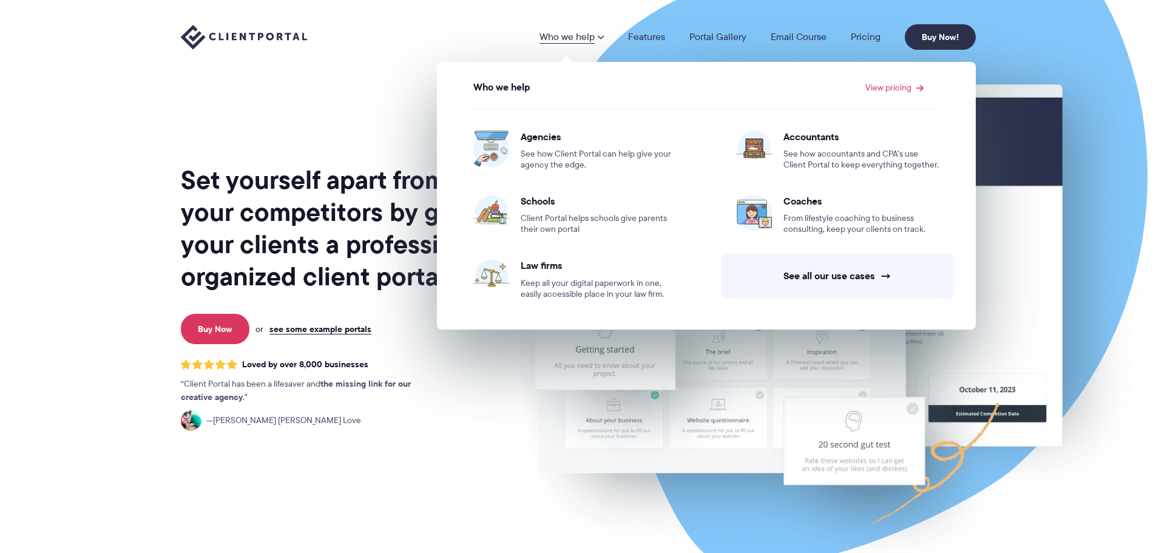 The height and width of the screenshot is (553, 1156). Describe the element at coordinates (598, 224) in the screenshot. I see `span: Client Portal helps schools give parents their own portal` at that location.